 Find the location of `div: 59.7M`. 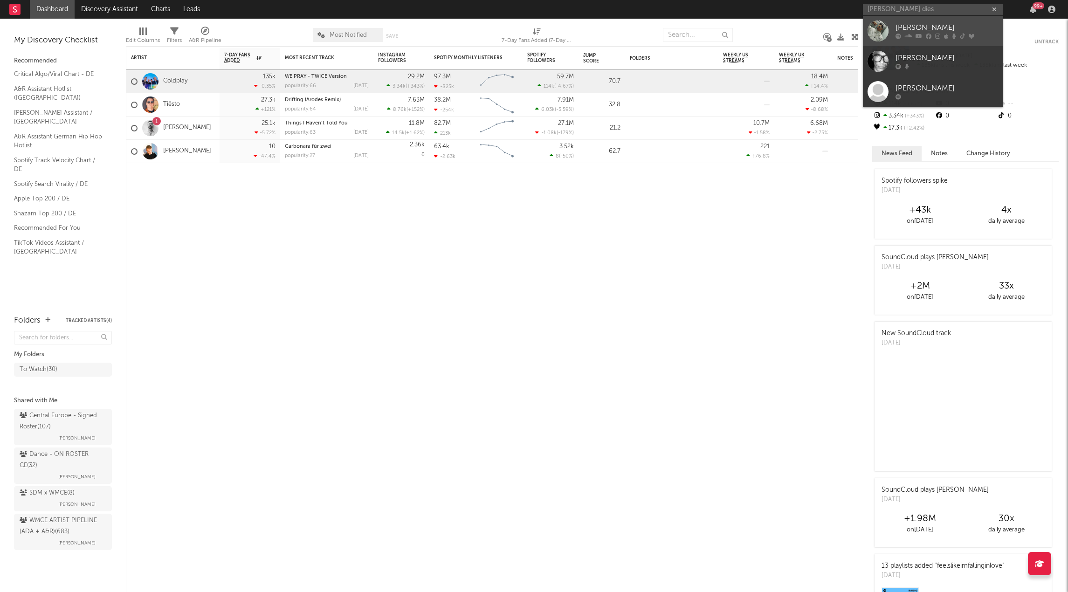

div: 59.7M is located at coordinates (566, 76).